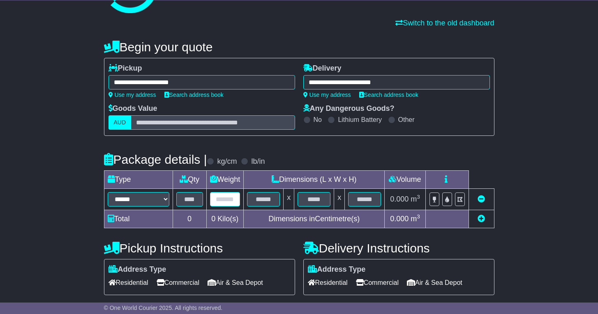  I want to click on td: 0, so click(189, 219).